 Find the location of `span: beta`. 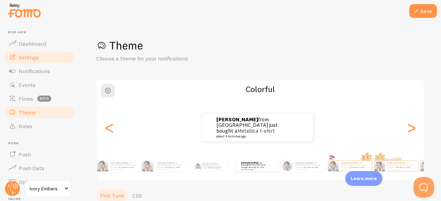

span: beta is located at coordinates (44, 99).